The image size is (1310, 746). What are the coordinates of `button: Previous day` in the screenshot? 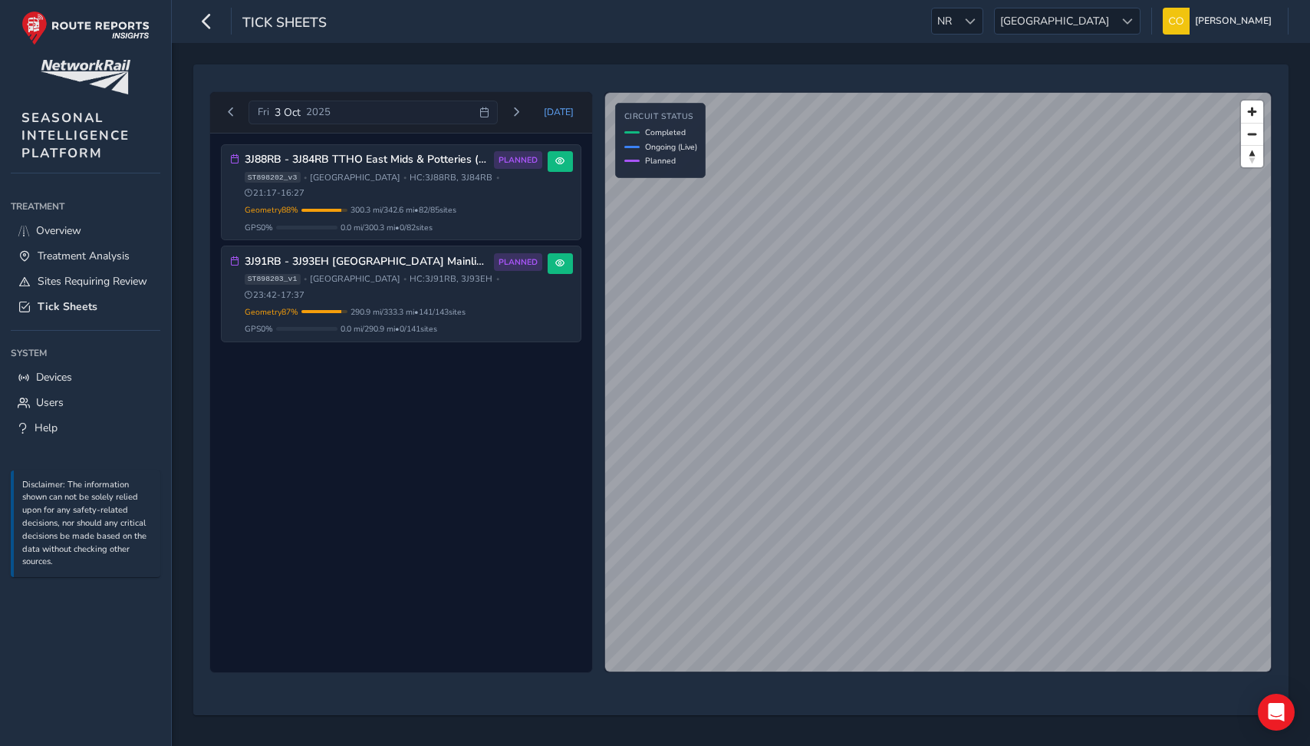 It's located at (231, 112).